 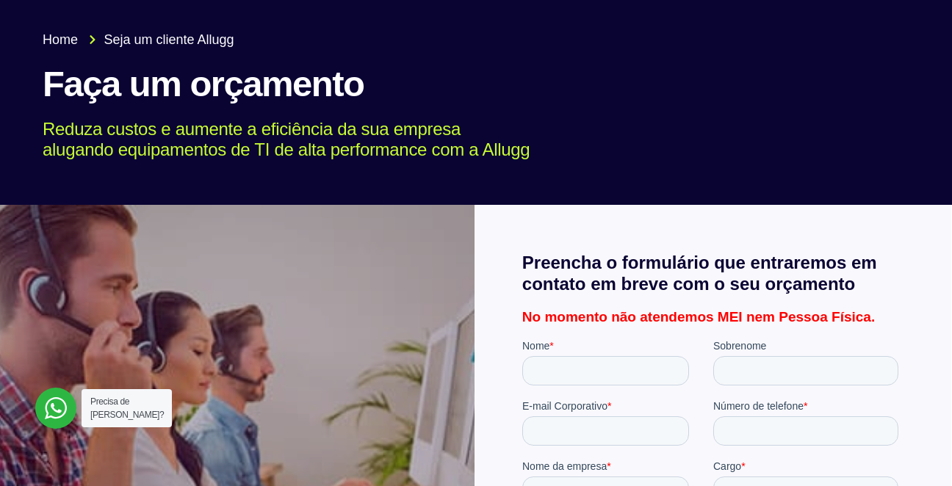 I want to click on p: Reduza custos e aumente a eficiência da sua empresa alugando equipamentos de TI de alta performan..., so click(x=465, y=140).